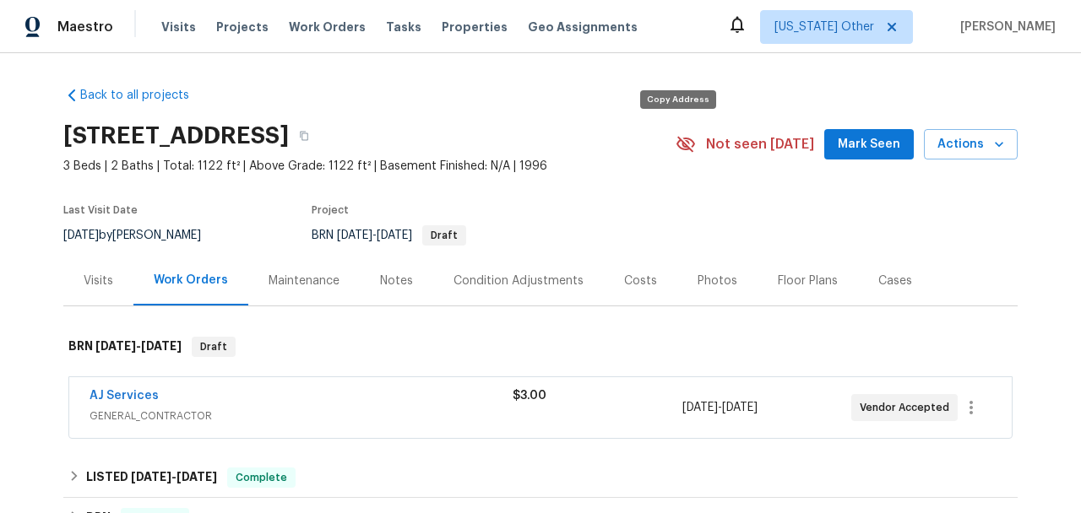 The image size is (1081, 513). What do you see at coordinates (369, 166) in the screenshot?
I see `span: 3 Beds | 2 Baths | Total: 1122 ft² | Above Grade: 1122 ft² | Basement Finished: N/A | 1996` at bounding box center [369, 166].